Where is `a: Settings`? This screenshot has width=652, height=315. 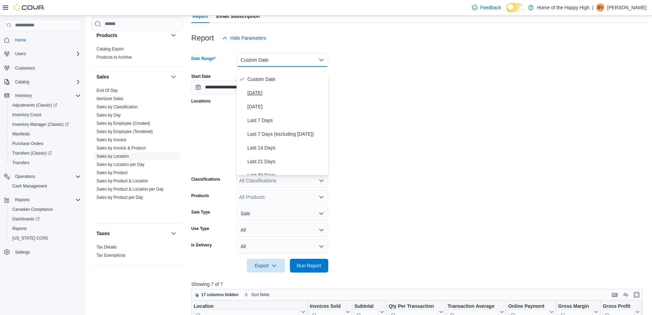 a: Settings is located at coordinates (22, 252).